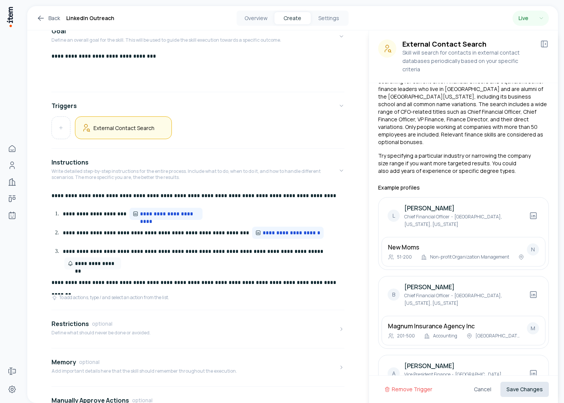 The image size is (564, 403). What do you see at coordinates (59, 31) in the screenshot?
I see `h4: Goal` at bounding box center [59, 31].